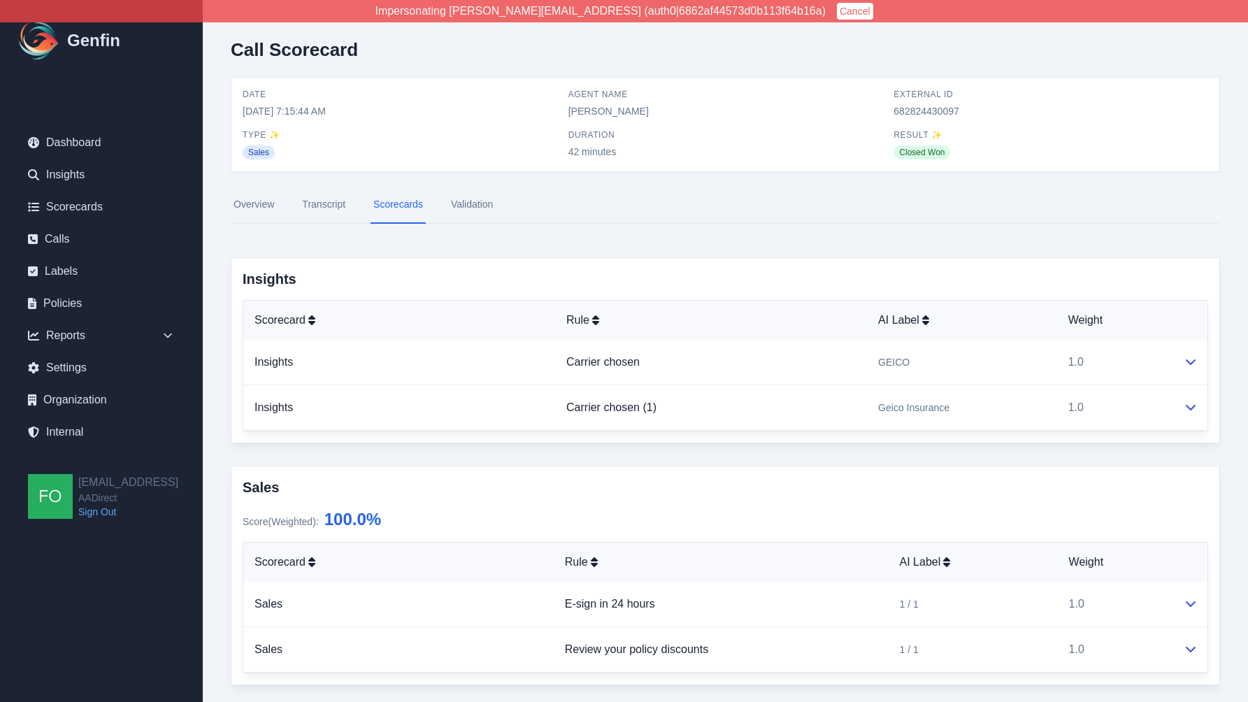 The height and width of the screenshot is (702, 1248). Describe the element at coordinates (725, 205) in the screenshot. I see `nav: Tabs` at that location.